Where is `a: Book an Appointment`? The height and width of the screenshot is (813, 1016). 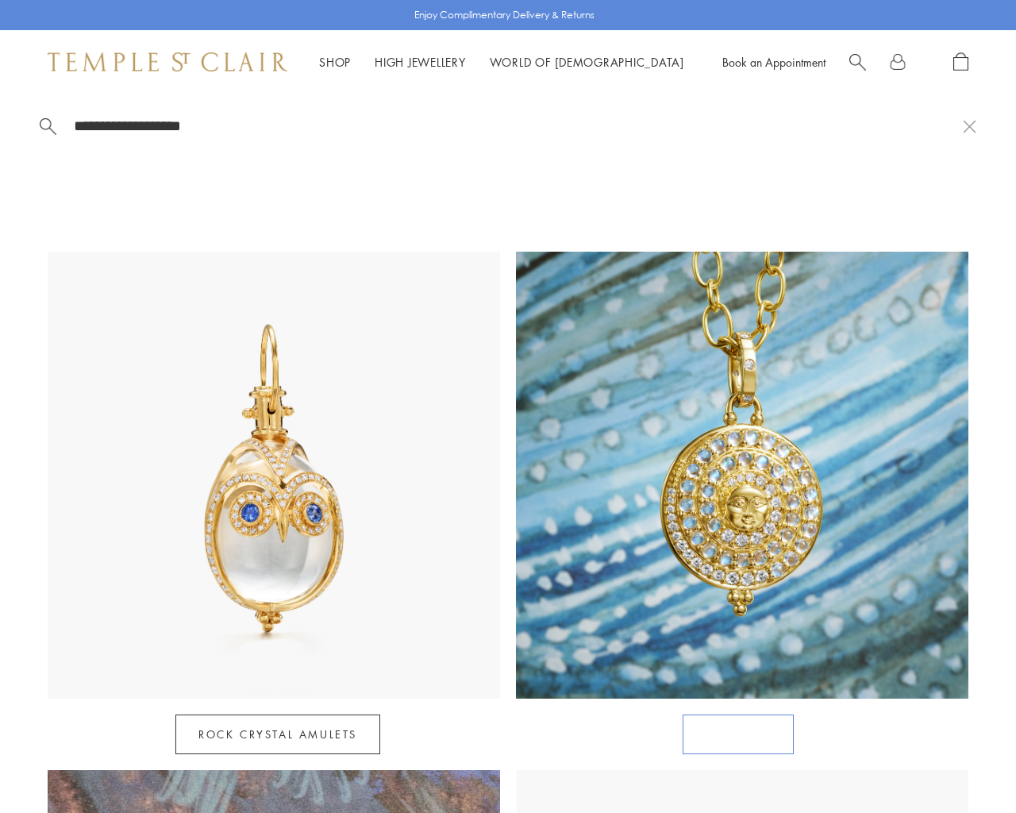
a: Book an Appointment is located at coordinates (774, 62).